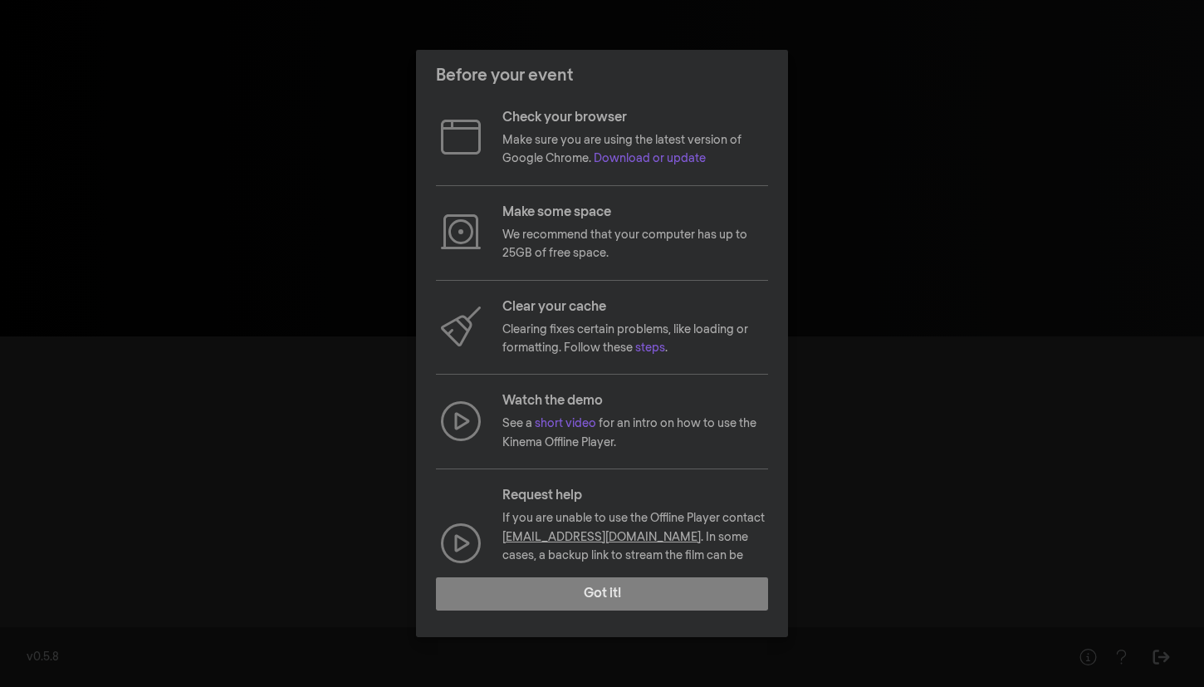 This screenshot has width=1204, height=687. What do you see at coordinates (635, 118) in the screenshot?
I see `p: Check your browser` at bounding box center [635, 118].